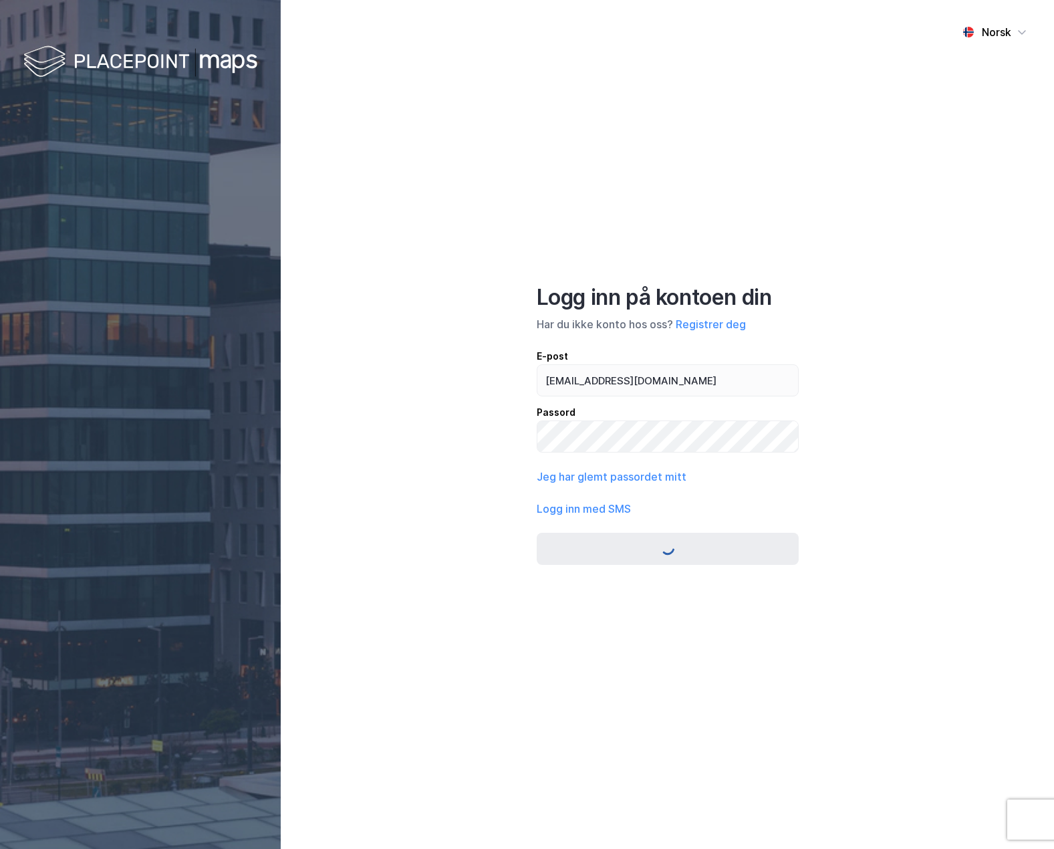  What do you see at coordinates (612, 477) in the screenshot?
I see `button: Jeg har glemt passordet mitt` at bounding box center [612, 477].